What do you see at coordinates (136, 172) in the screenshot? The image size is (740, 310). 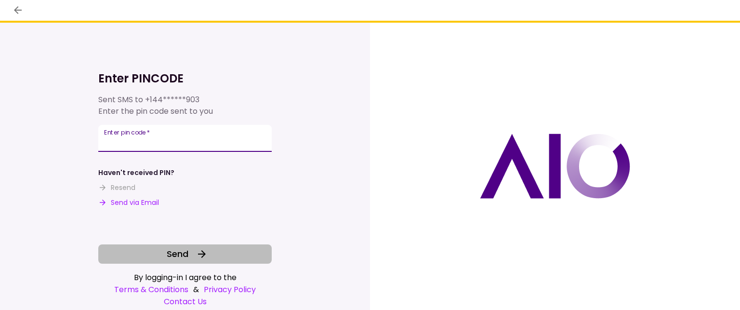 I see `div: Haven't received PIN?` at bounding box center [136, 172].